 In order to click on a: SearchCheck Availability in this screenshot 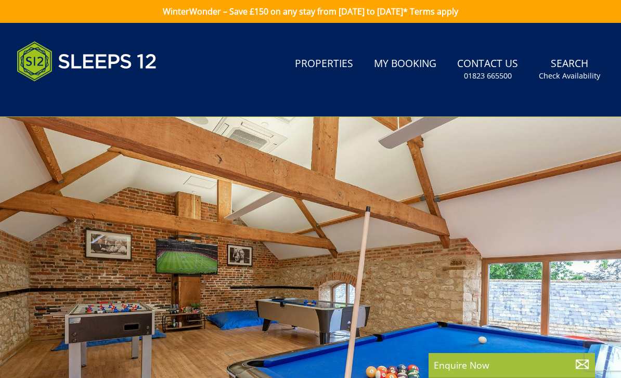, I will do `click(569, 69)`.